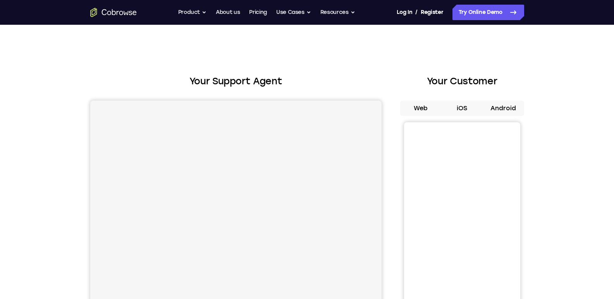 The image size is (614, 299). Describe the element at coordinates (462, 108) in the screenshot. I see `button: iOS` at that location.